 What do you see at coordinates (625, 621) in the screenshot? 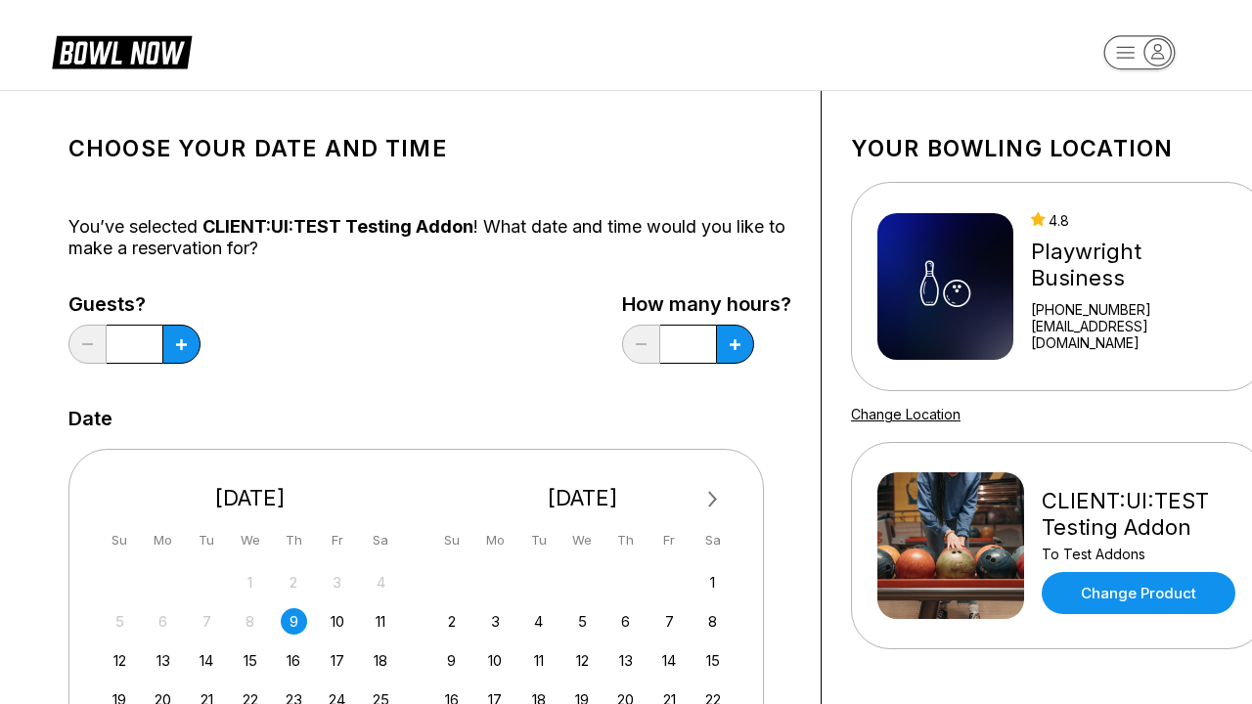
I see `div: Choose Thursday, November 6th, 2025` at bounding box center [625, 621].